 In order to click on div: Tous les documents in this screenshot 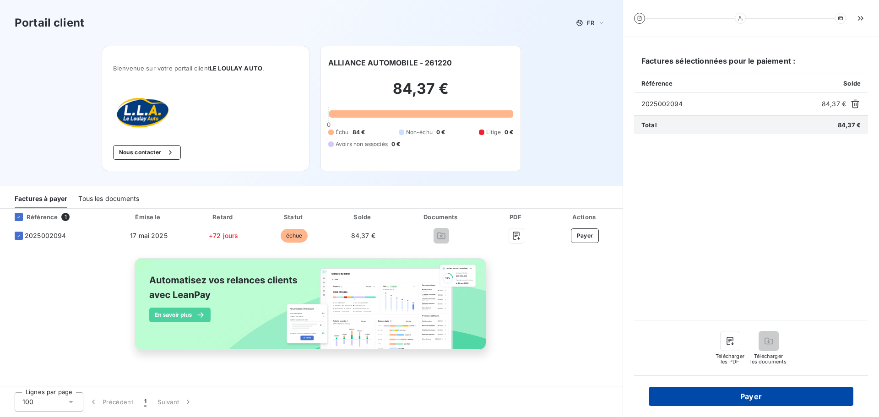, I will do `click(109, 199)`.